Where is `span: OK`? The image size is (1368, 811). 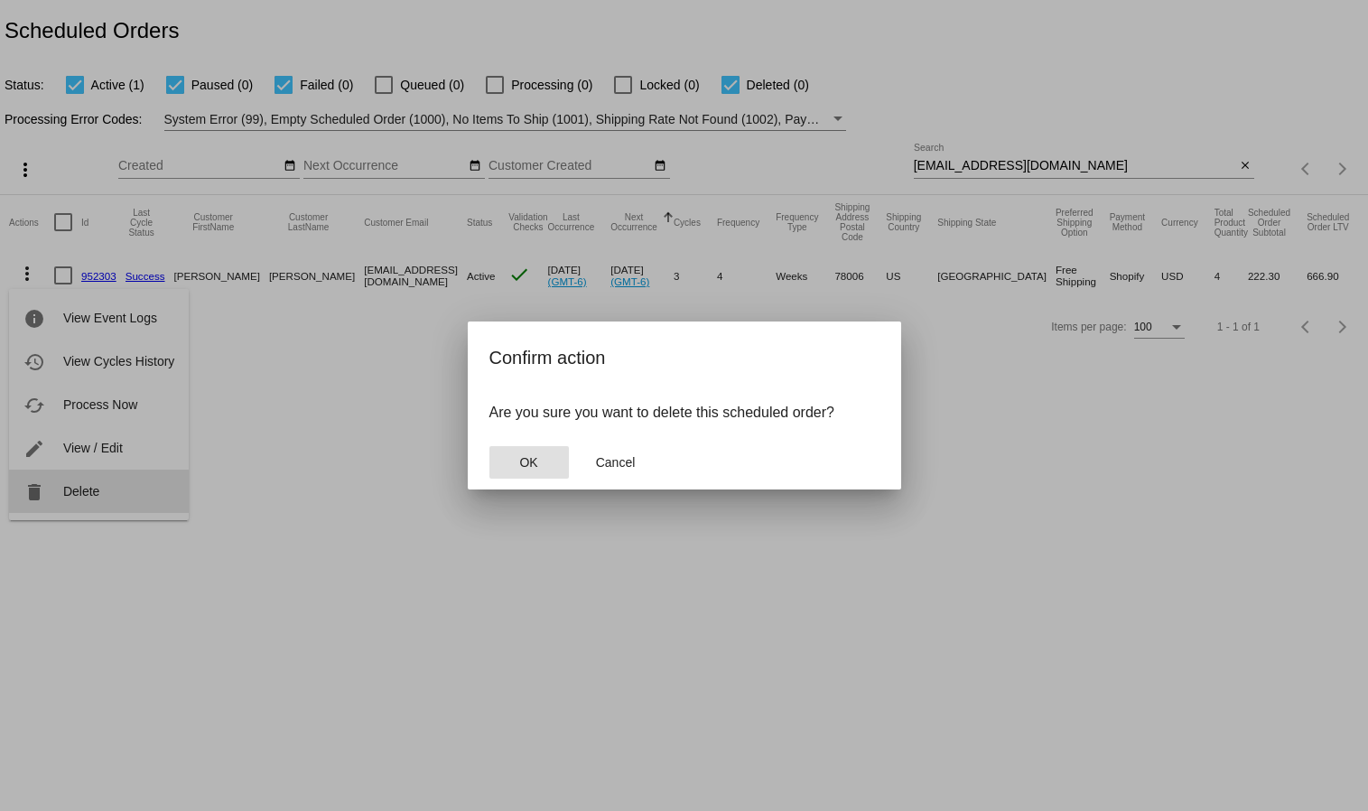
span: OK is located at coordinates (528, 462).